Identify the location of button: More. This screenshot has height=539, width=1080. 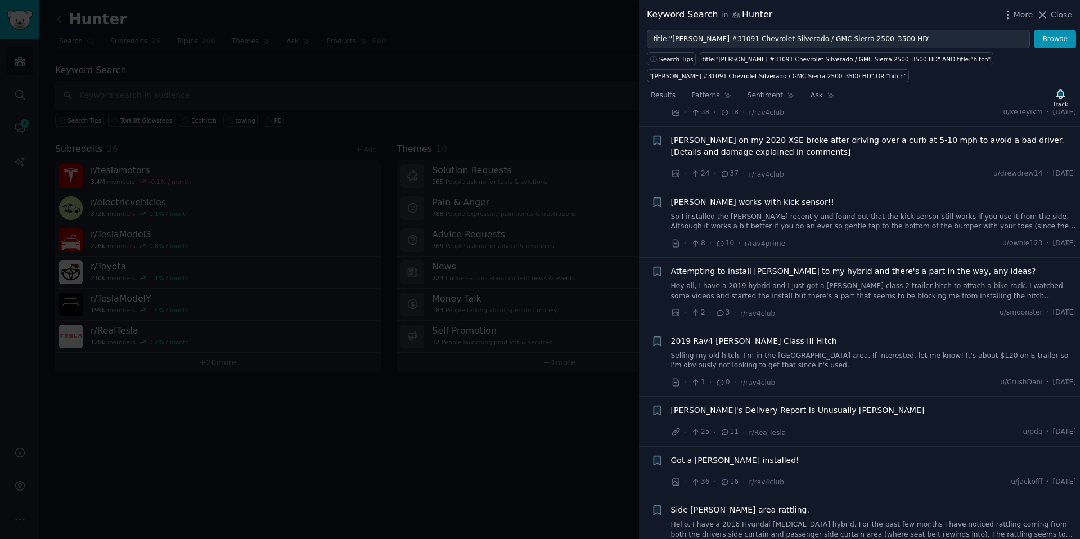
(1017, 15).